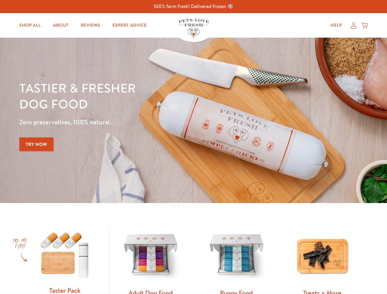 Image resolution: width=387 pixels, height=294 pixels. I want to click on h1: Tastier & fresher dog food, so click(135, 96).